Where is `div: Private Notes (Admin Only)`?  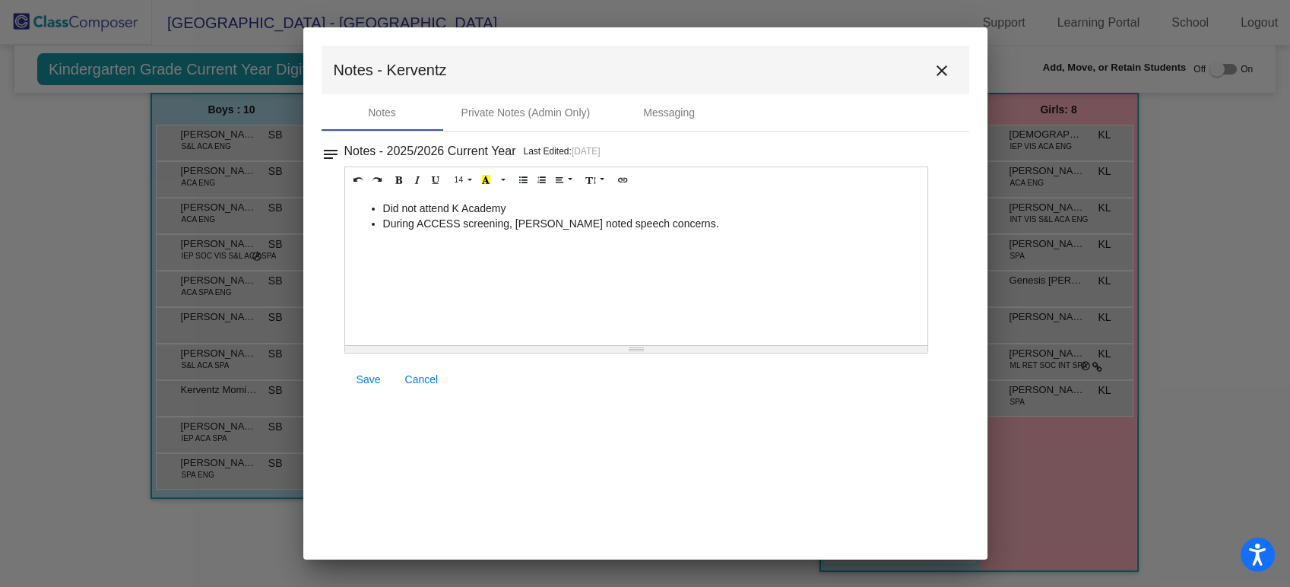
div: Private Notes (Admin Only) is located at coordinates (526, 112).